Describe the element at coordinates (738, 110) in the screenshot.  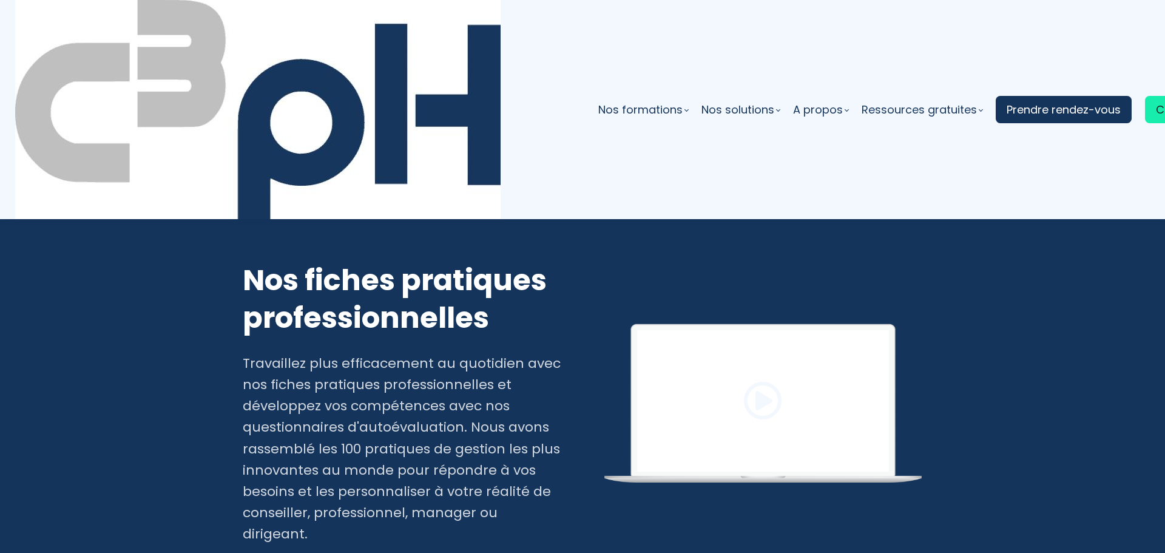
I see `span: Nos solutions` at that location.